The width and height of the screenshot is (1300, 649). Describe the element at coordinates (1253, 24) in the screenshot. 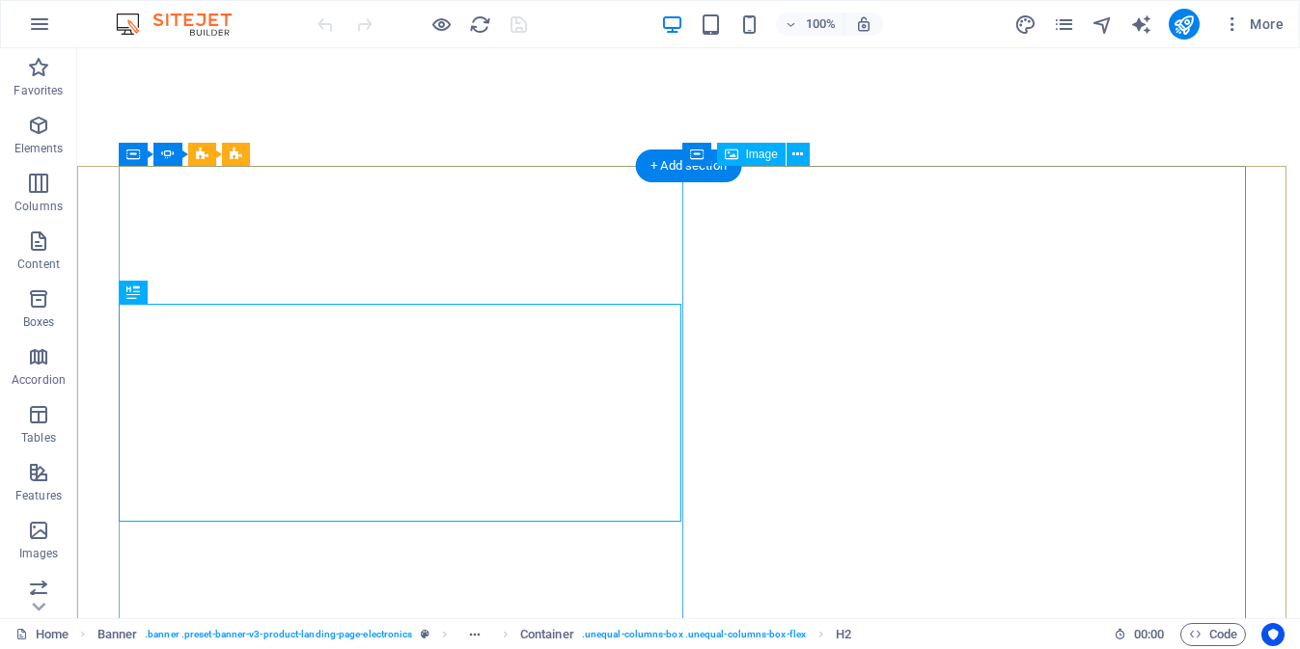

I see `button: More` at that location.